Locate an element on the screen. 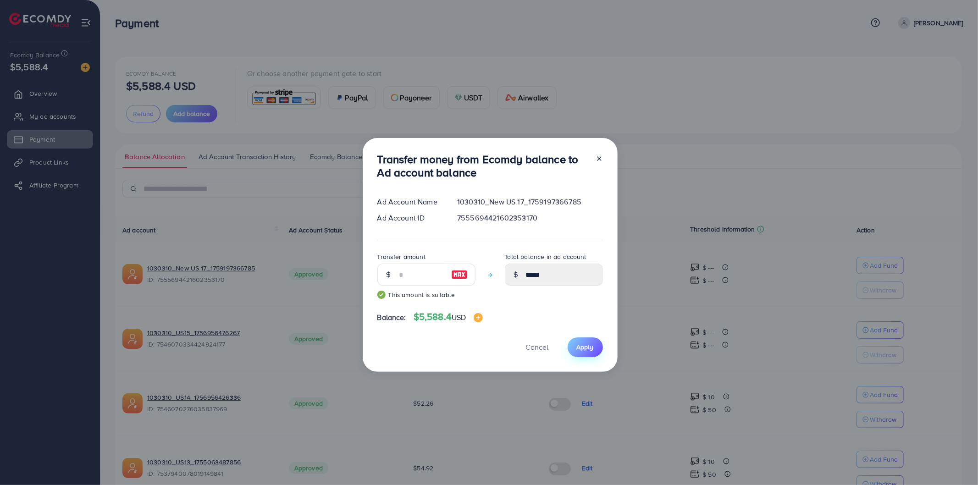 The image size is (978, 485). small: This amount is suitable is located at coordinates (427, 295).